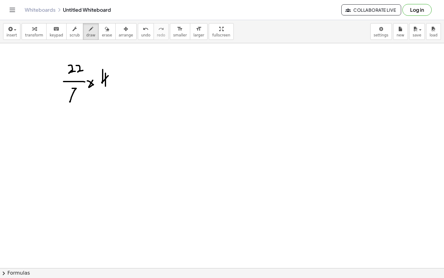 The height and width of the screenshot is (278, 444). Describe the element at coordinates (161, 31) in the screenshot. I see `button: redoredo` at that location.